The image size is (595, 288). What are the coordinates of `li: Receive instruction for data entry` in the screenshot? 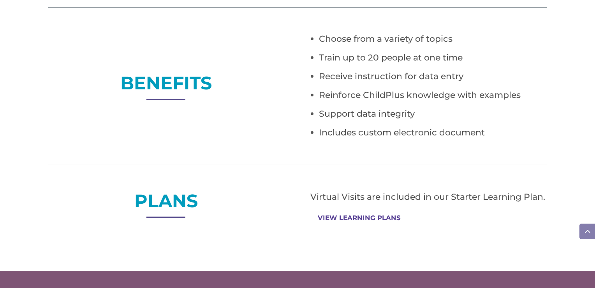 It's located at (433, 76).